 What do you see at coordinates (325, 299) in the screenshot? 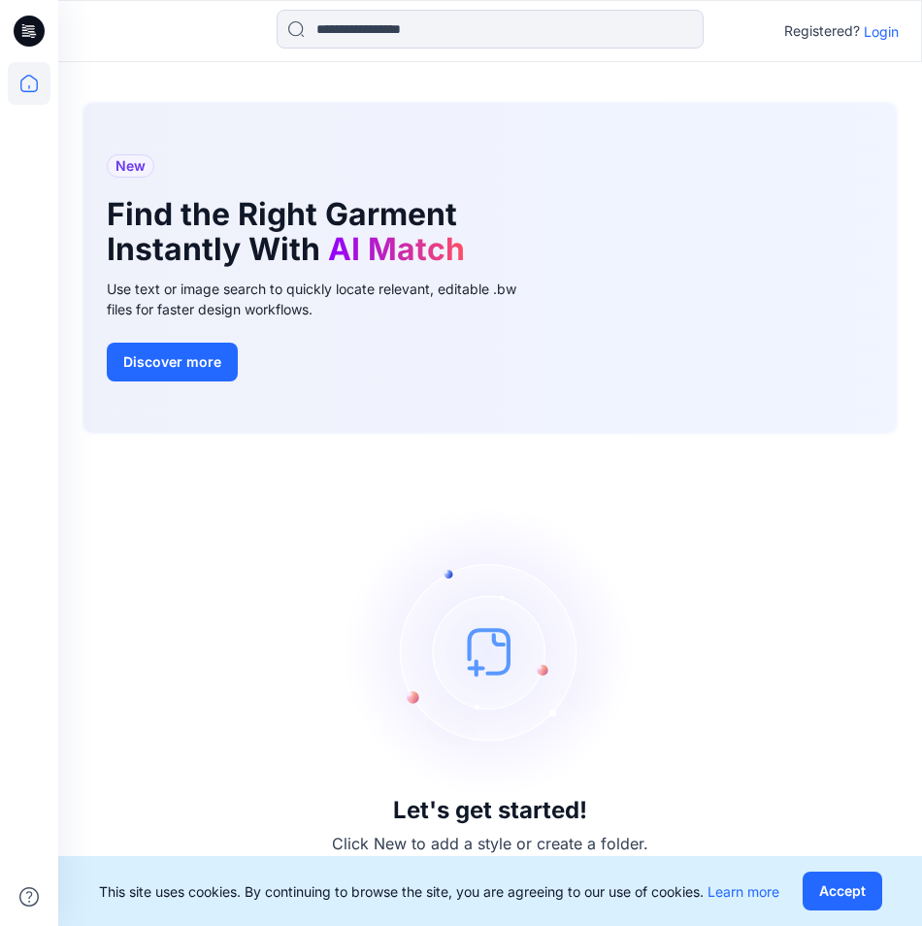
I see `div: Use text or image search to quickly locate relevant, editable .bw files for faster design workflows.` at bounding box center [325, 299].